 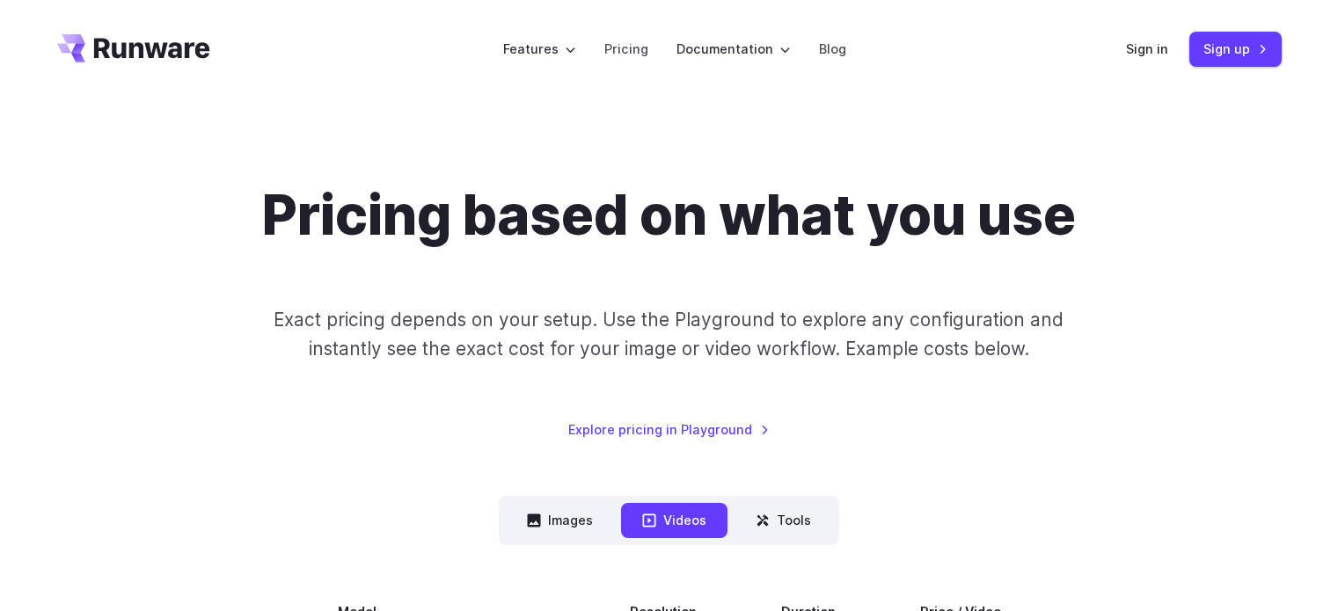 What do you see at coordinates (1147, 48) in the screenshot?
I see `a: Sign in` at bounding box center [1147, 48].